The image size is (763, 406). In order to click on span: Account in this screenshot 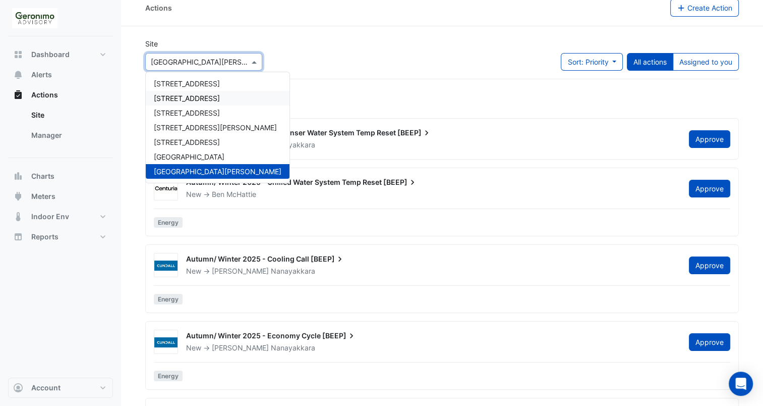, I will do `click(46, 388)`.